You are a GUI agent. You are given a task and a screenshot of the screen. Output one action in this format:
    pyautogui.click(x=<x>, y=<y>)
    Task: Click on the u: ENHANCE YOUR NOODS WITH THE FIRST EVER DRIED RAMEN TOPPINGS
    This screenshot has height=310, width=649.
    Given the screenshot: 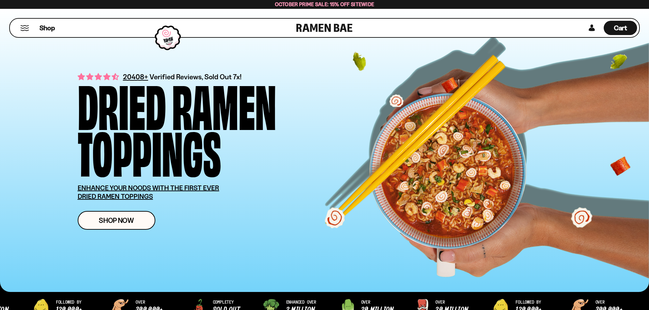 What is the action you would take?
    pyautogui.click(x=148, y=192)
    